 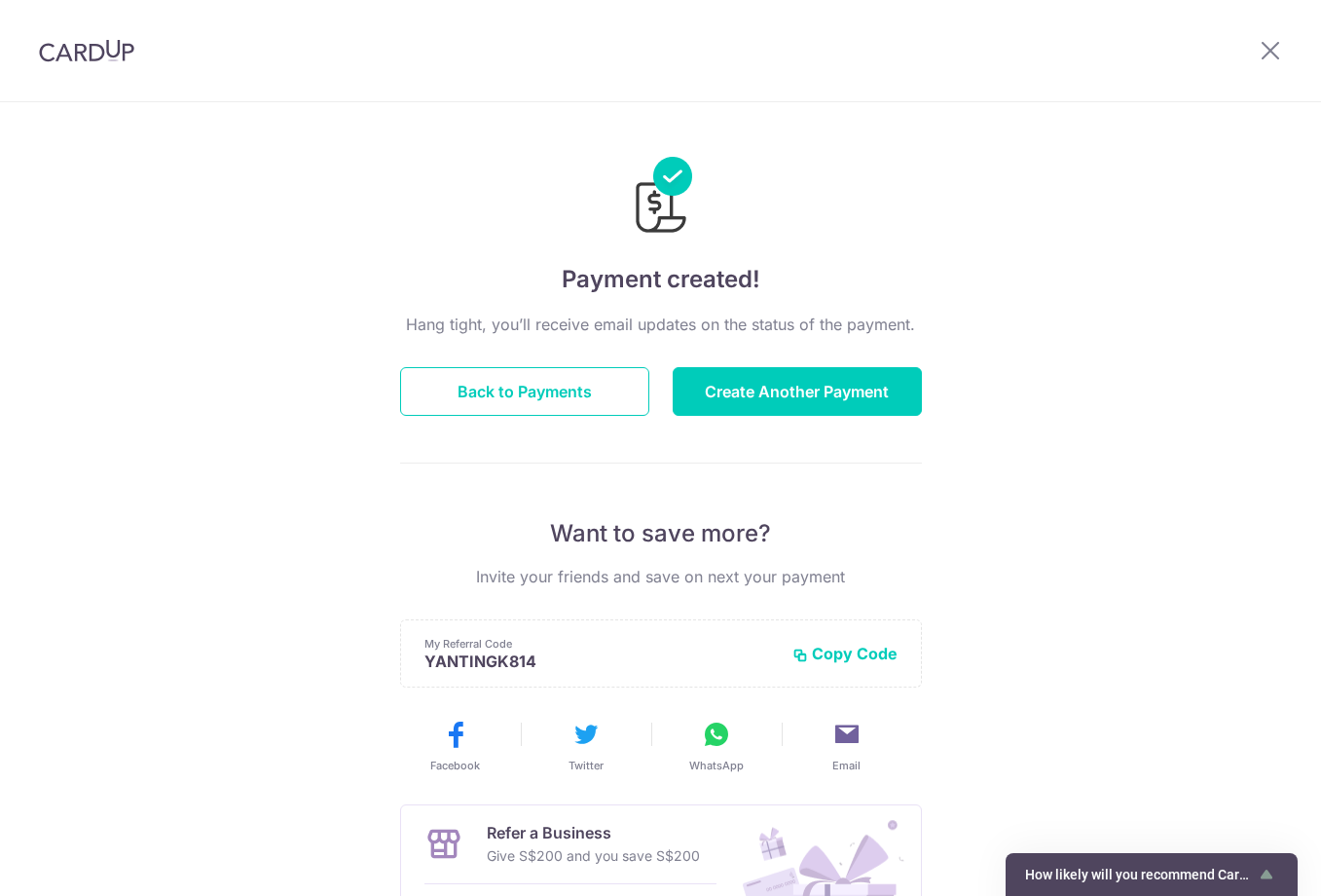 What do you see at coordinates (716, 765) in the screenshot?
I see `span: WhatsApp` at bounding box center [716, 765].